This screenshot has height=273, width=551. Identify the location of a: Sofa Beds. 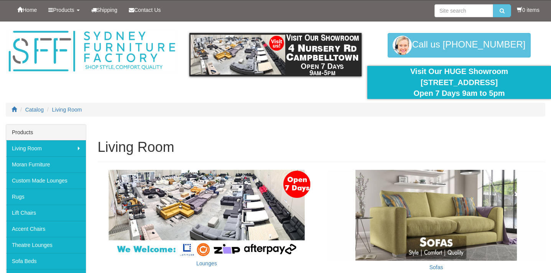
(46, 261).